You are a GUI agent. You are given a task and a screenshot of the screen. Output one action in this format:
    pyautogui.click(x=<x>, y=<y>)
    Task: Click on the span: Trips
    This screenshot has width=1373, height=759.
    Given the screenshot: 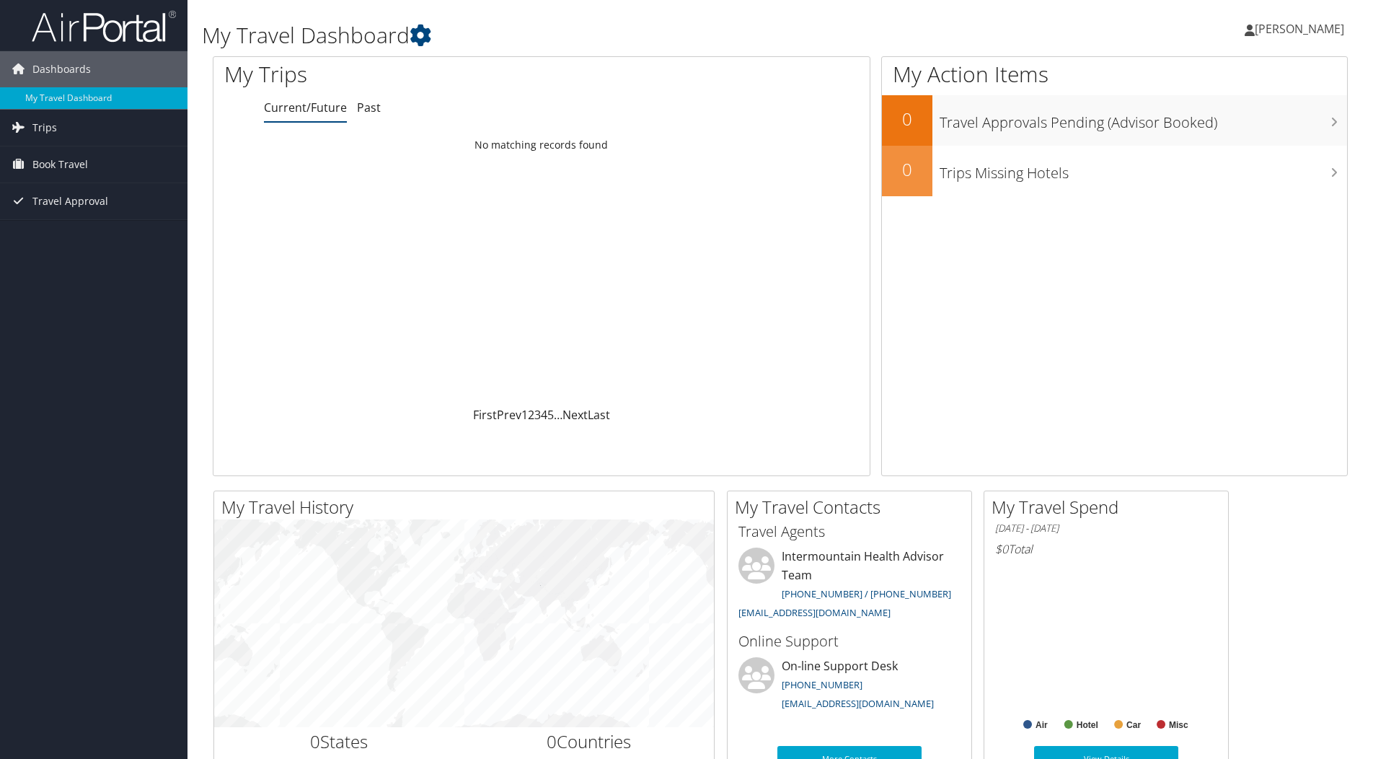 What is the action you would take?
    pyautogui.click(x=45, y=128)
    